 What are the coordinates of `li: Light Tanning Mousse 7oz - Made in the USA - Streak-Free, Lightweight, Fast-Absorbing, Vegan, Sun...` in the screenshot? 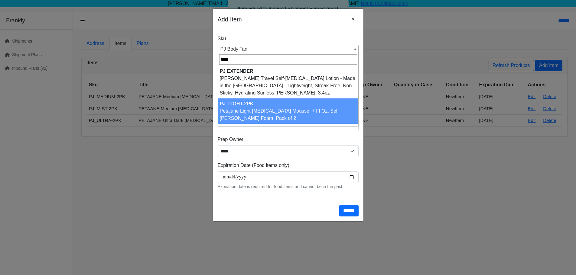 It's located at (288, 144).